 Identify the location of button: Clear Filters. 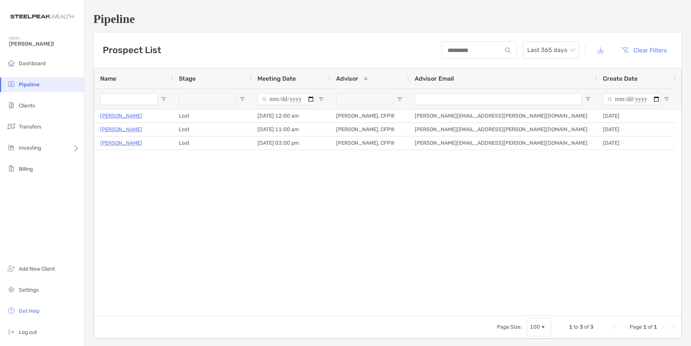
(644, 50).